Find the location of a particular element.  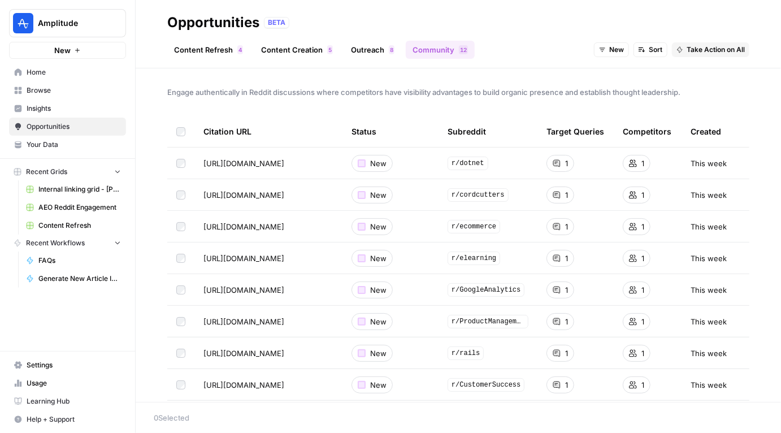

a: Learning Hub is located at coordinates (67, 401).